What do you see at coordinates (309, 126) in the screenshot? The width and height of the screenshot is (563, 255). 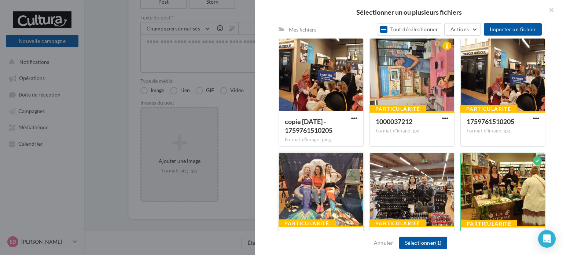 I see `span: copie 06-10-2025 - 1759761510205` at bounding box center [309, 126].